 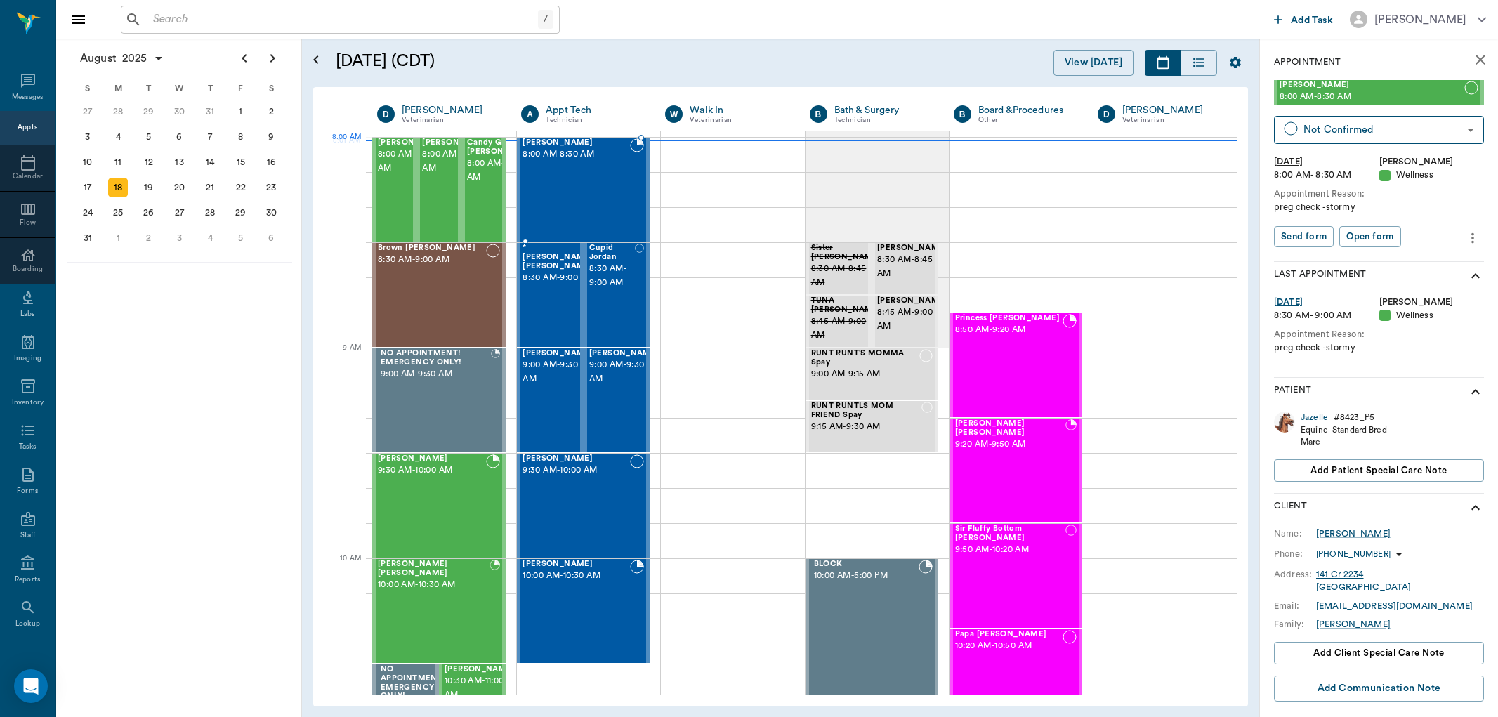 What do you see at coordinates (118, 162) in the screenshot?
I see `div: Monday, August 11, 2025` at bounding box center [118, 162].